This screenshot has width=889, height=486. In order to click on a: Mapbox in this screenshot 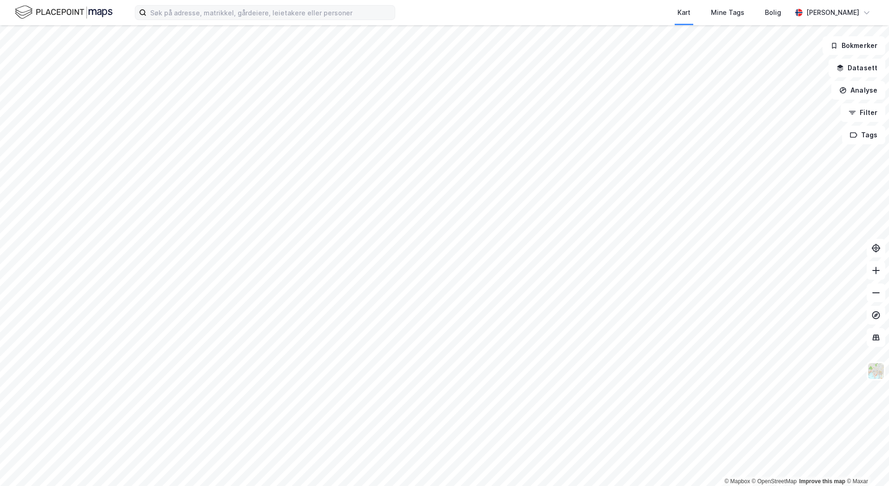, I will do `click(737, 481)`.